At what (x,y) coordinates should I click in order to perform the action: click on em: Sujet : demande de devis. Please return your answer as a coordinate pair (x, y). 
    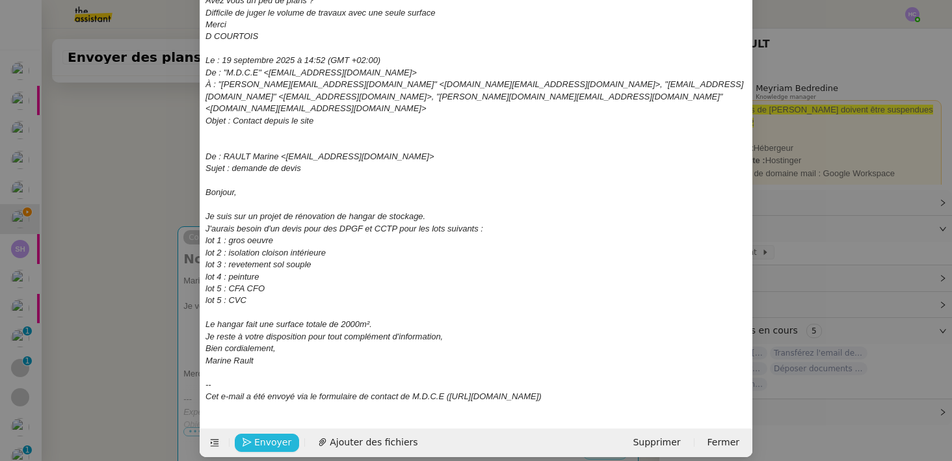
    Looking at the image, I should click on (253, 168).